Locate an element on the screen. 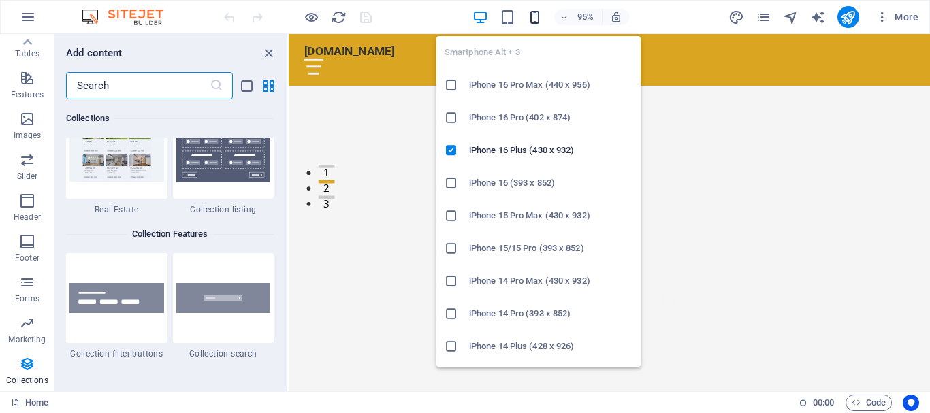 This screenshot has width=930, height=413. img: collections-search-bar.svg is located at coordinates (223, 298).